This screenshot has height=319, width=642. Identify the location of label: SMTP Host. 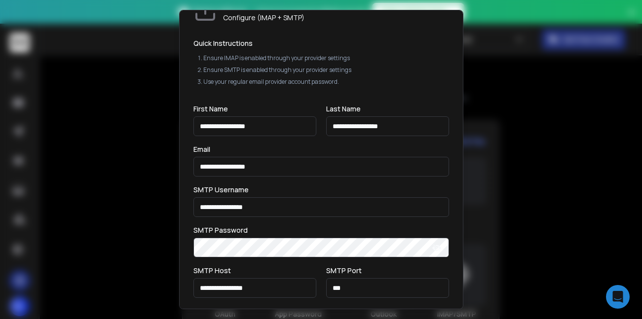
(212, 271).